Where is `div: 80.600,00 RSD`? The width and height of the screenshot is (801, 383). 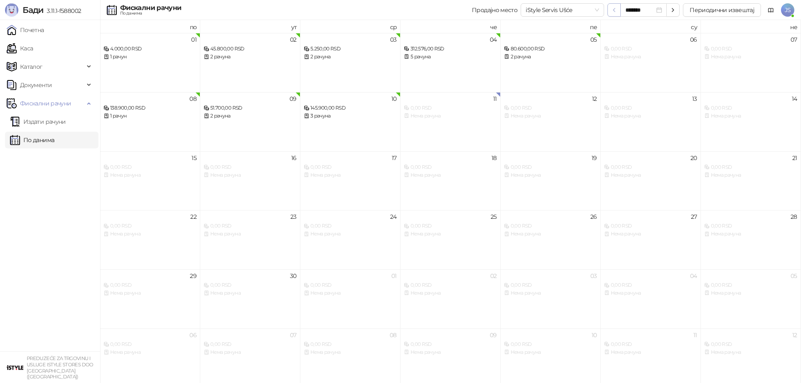
div: 80.600,00 RSD is located at coordinates (550, 49).